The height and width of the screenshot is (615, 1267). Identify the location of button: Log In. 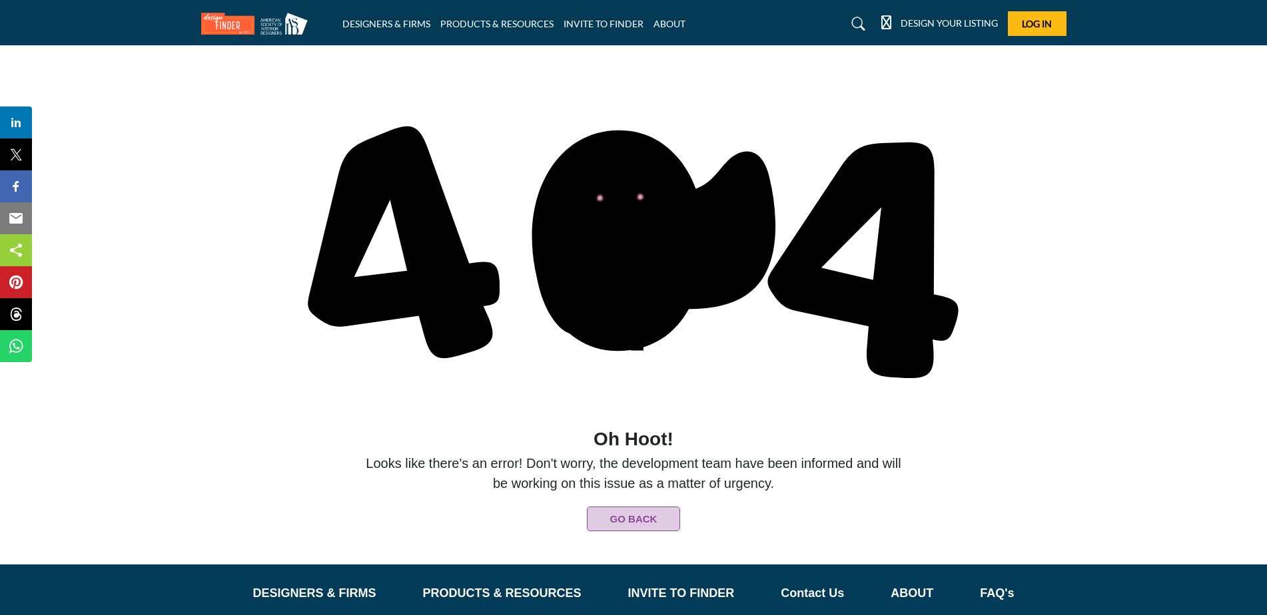
(1037, 23).